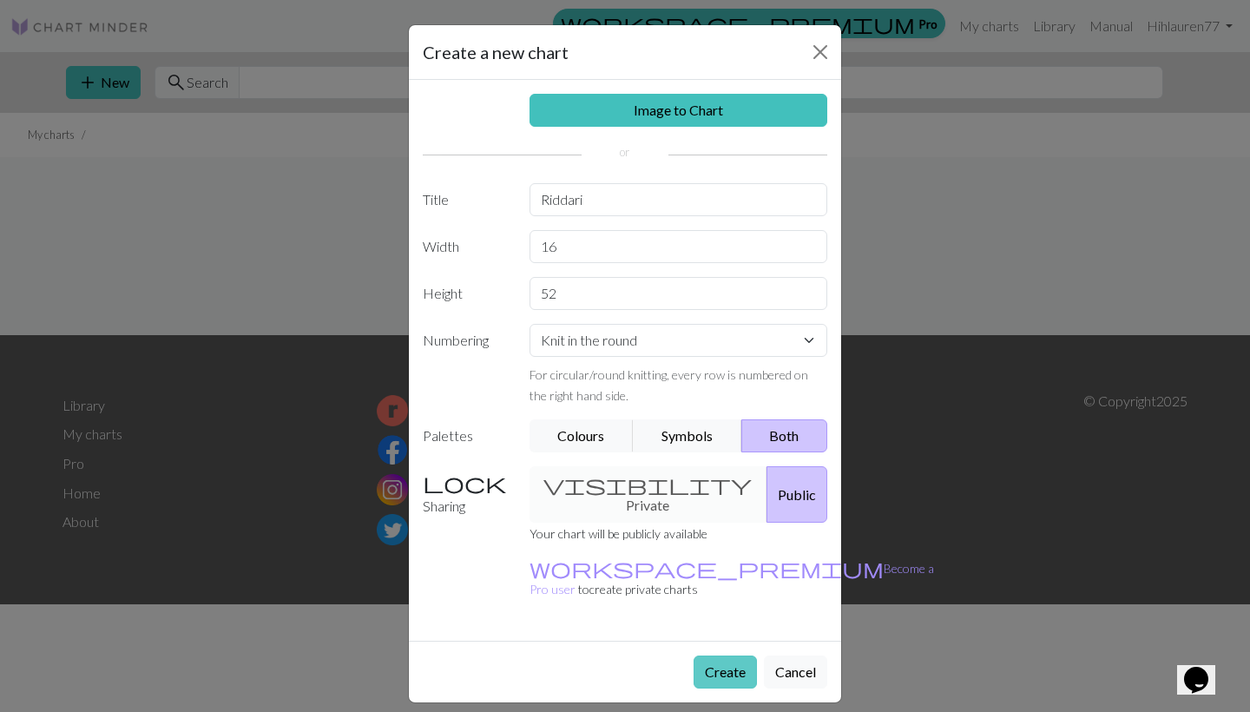 This screenshot has height=712, width=1250. What do you see at coordinates (465, 293) in the screenshot?
I see `label: Height` at bounding box center [465, 293].